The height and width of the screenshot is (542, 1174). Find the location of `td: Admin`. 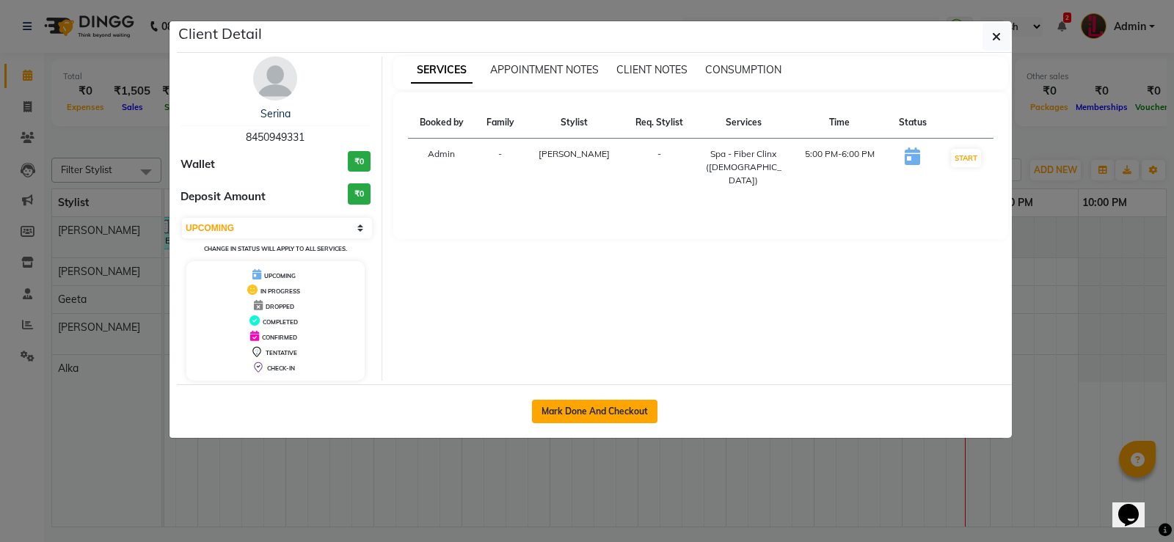

td: Admin is located at coordinates (442, 167).